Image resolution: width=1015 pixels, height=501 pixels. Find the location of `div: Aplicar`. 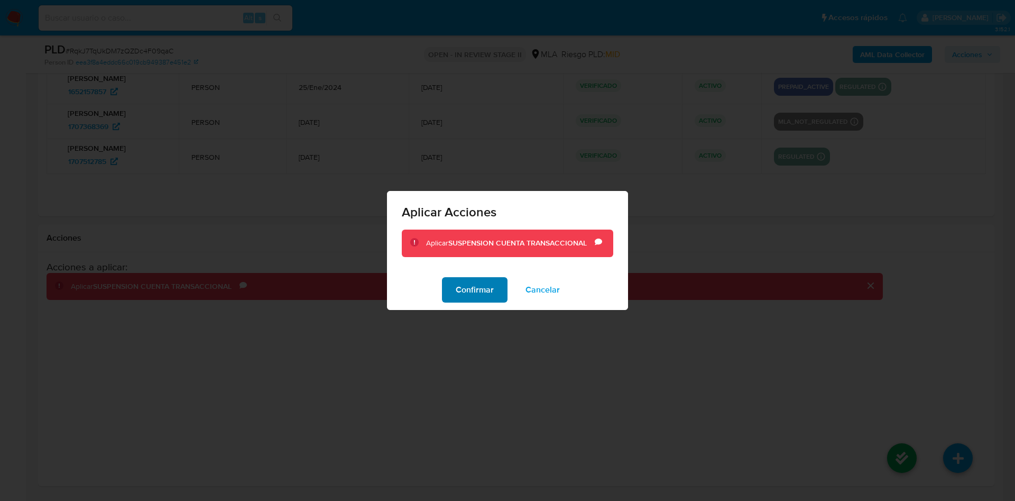

div: Aplicar is located at coordinates (510, 243).